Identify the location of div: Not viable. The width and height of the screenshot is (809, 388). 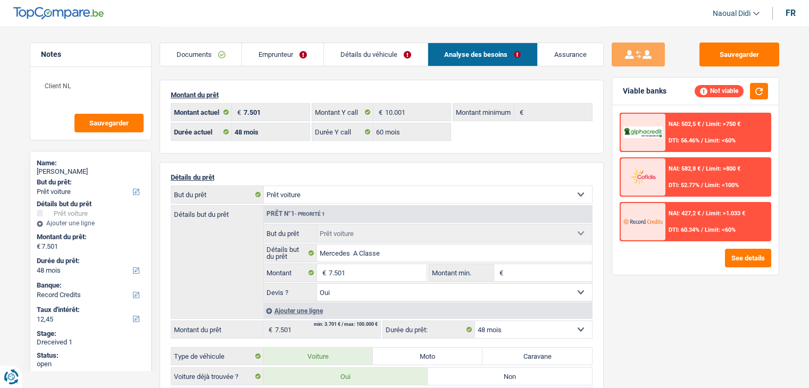
(719, 91).